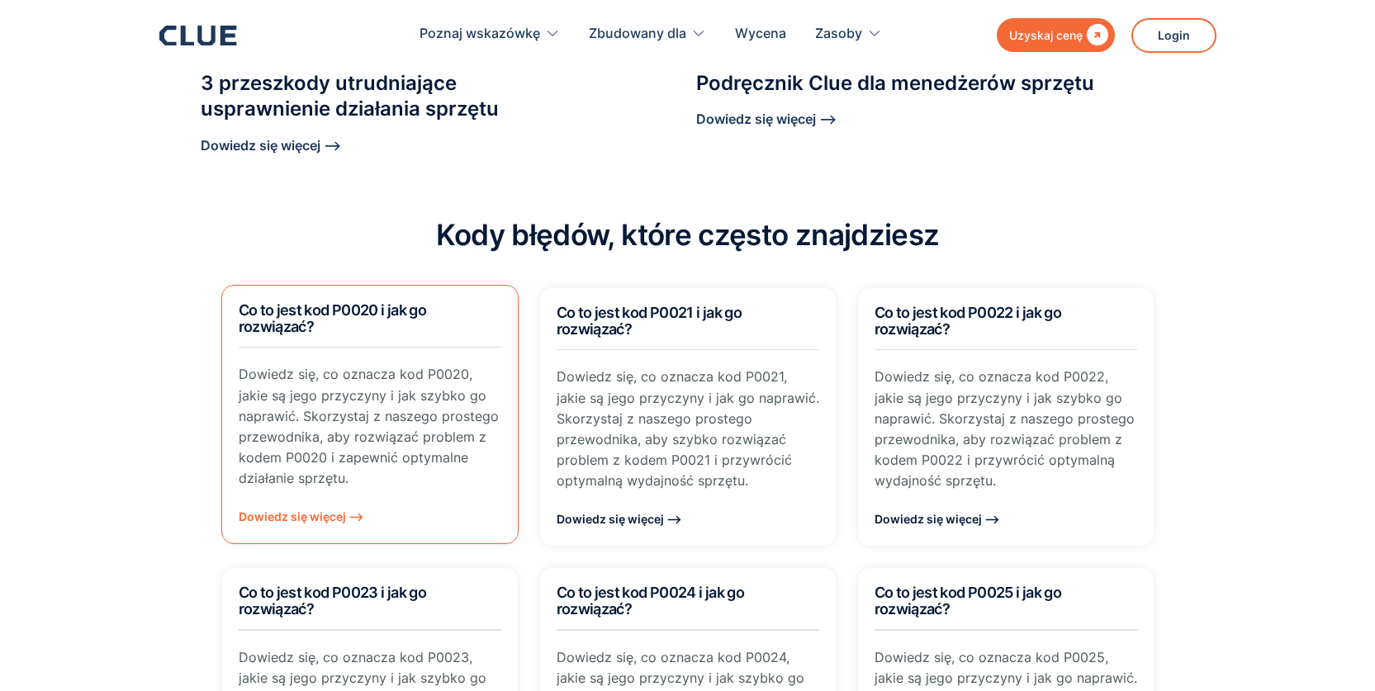 The image size is (1375, 691). I want to click on font: Co to jest kod P0020 i jak go rozwiązać?, so click(332, 318).